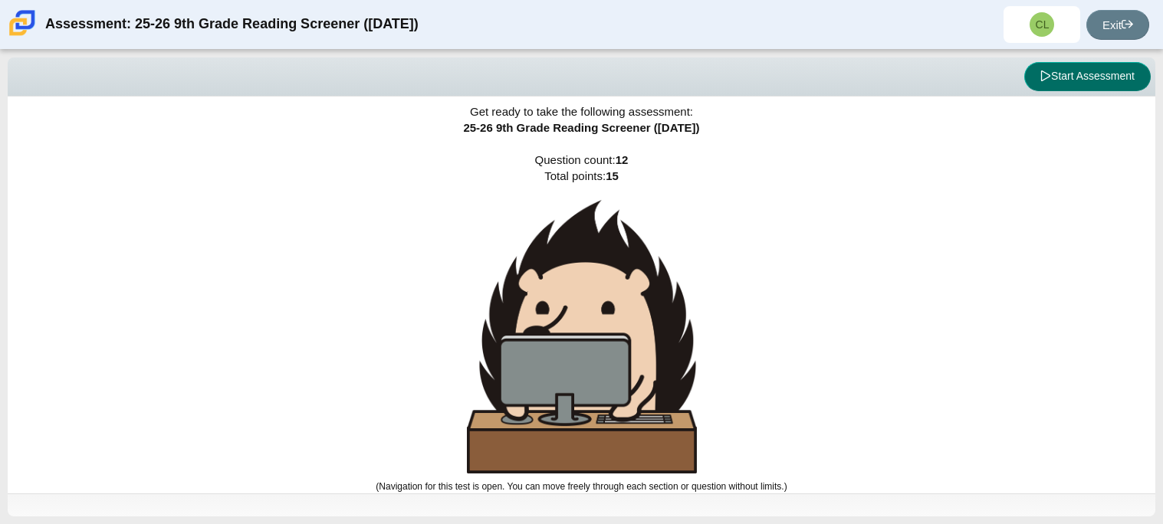  I want to click on small: (Navigation for this test is open. You can move freely through each section or question without l..., so click(581, 487).